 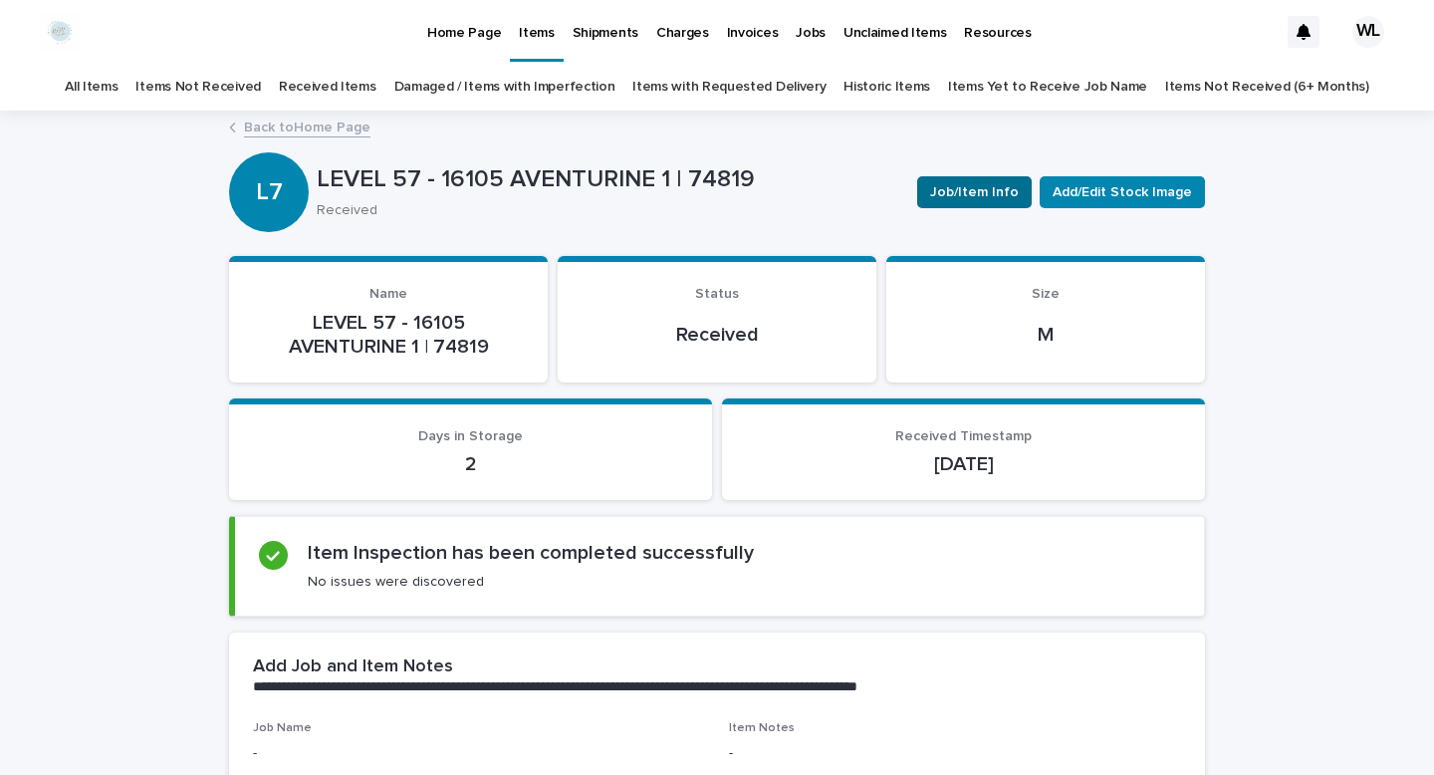 I want to click on span: Job/Item Info, so click(x=974, y=192).